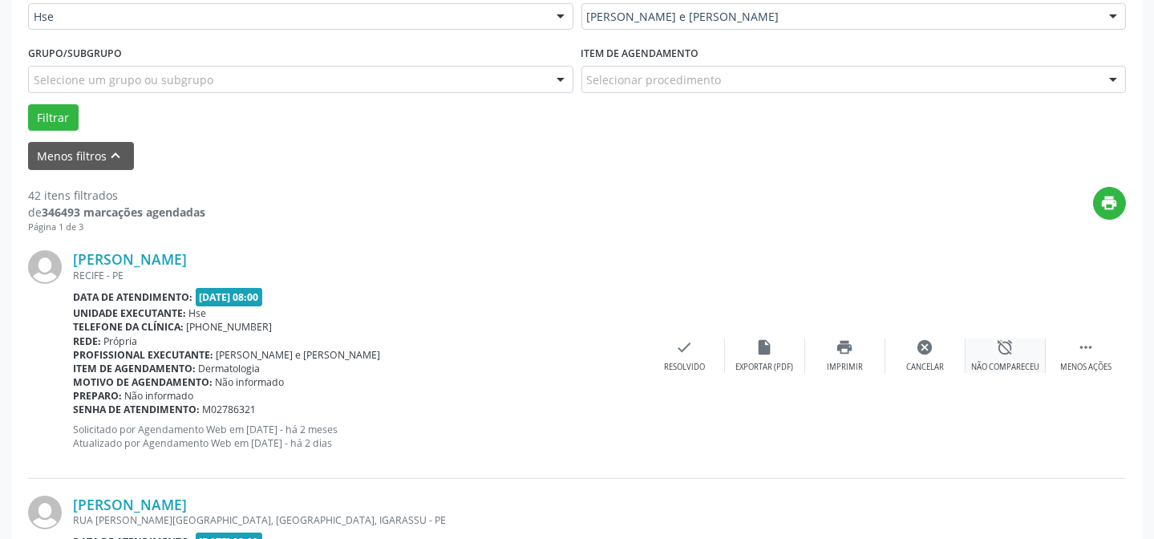 The height and width of the screenshot is (539, 1154). Describe the element at coordinates (136, 409) in the screenshot. I see `b: Senha de atendimento:` at that location.